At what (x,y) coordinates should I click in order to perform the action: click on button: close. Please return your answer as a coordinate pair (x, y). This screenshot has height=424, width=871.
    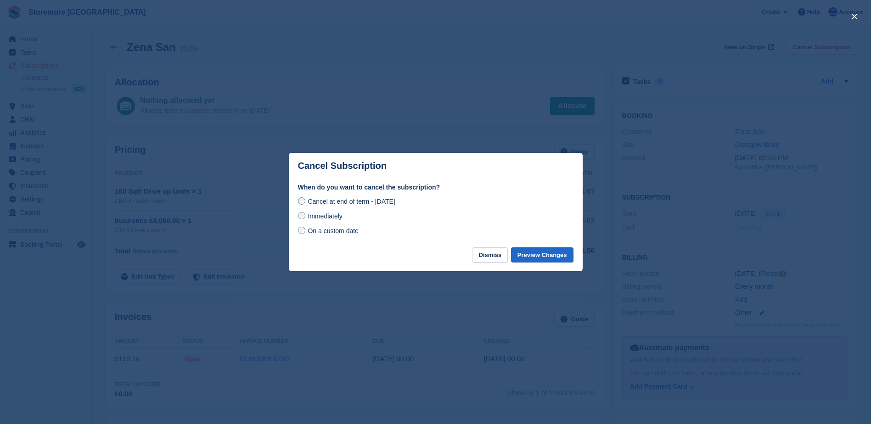
    Looking at the image, I should click on (855, 17).